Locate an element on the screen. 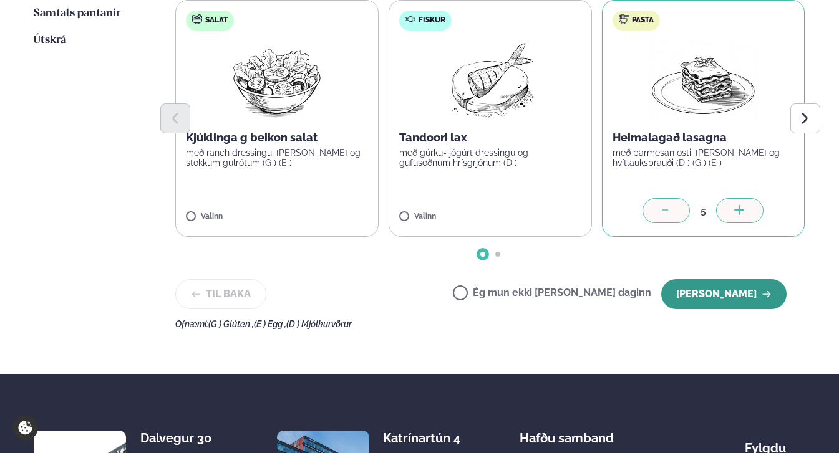  span: Go to slide 2 is located at coordinates (497, 254).